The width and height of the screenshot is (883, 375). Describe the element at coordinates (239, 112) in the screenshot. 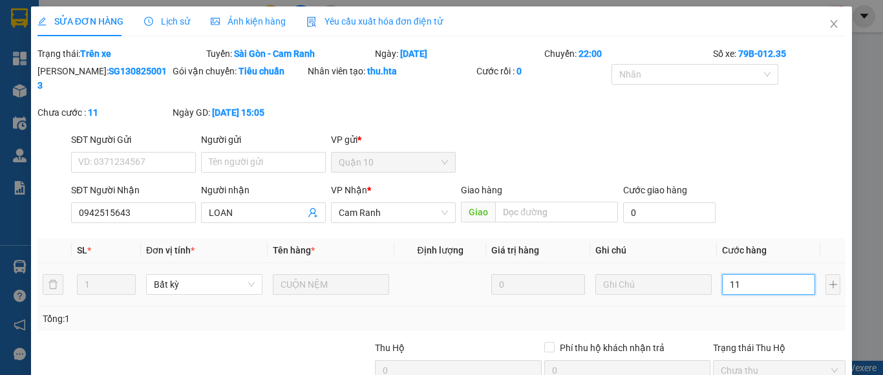

I see `div: Ngày GD:` at that location.